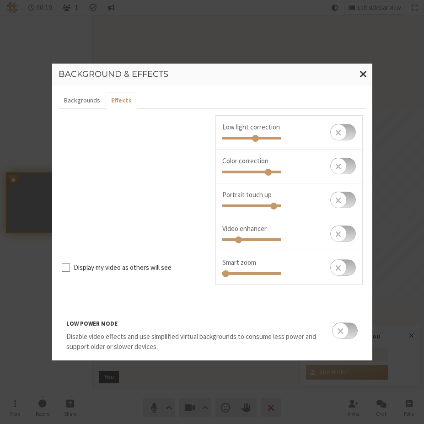 This screenshot has width=424, height=424. I want to click on button: Close modal, so click(363, 74).